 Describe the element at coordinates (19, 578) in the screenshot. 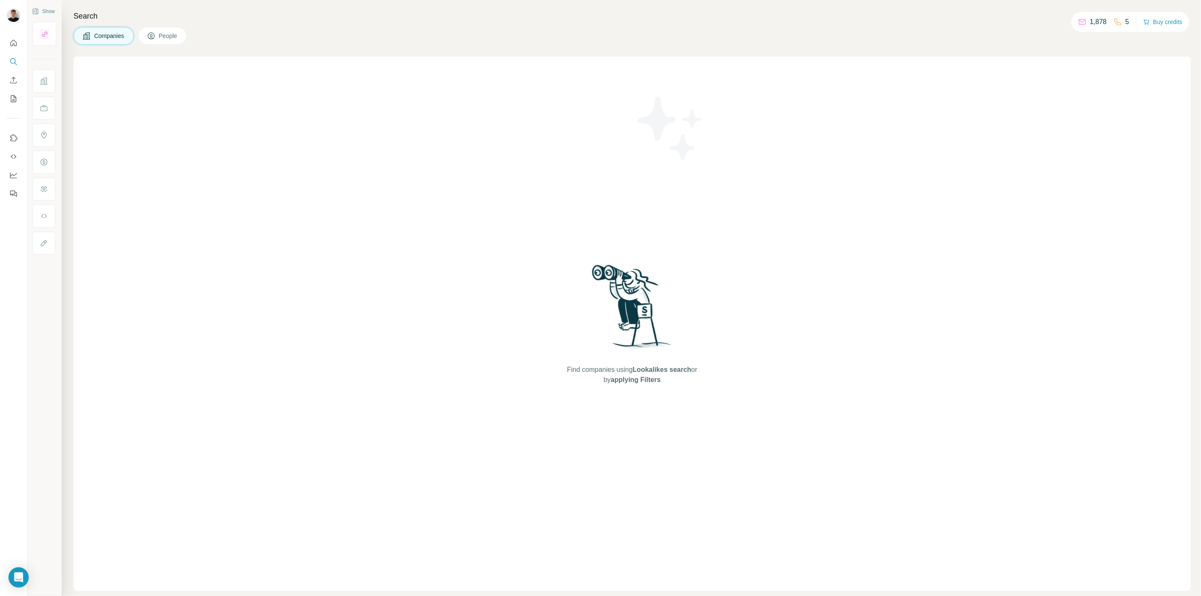

I see `div: Open Intercom Messenger` at that location.